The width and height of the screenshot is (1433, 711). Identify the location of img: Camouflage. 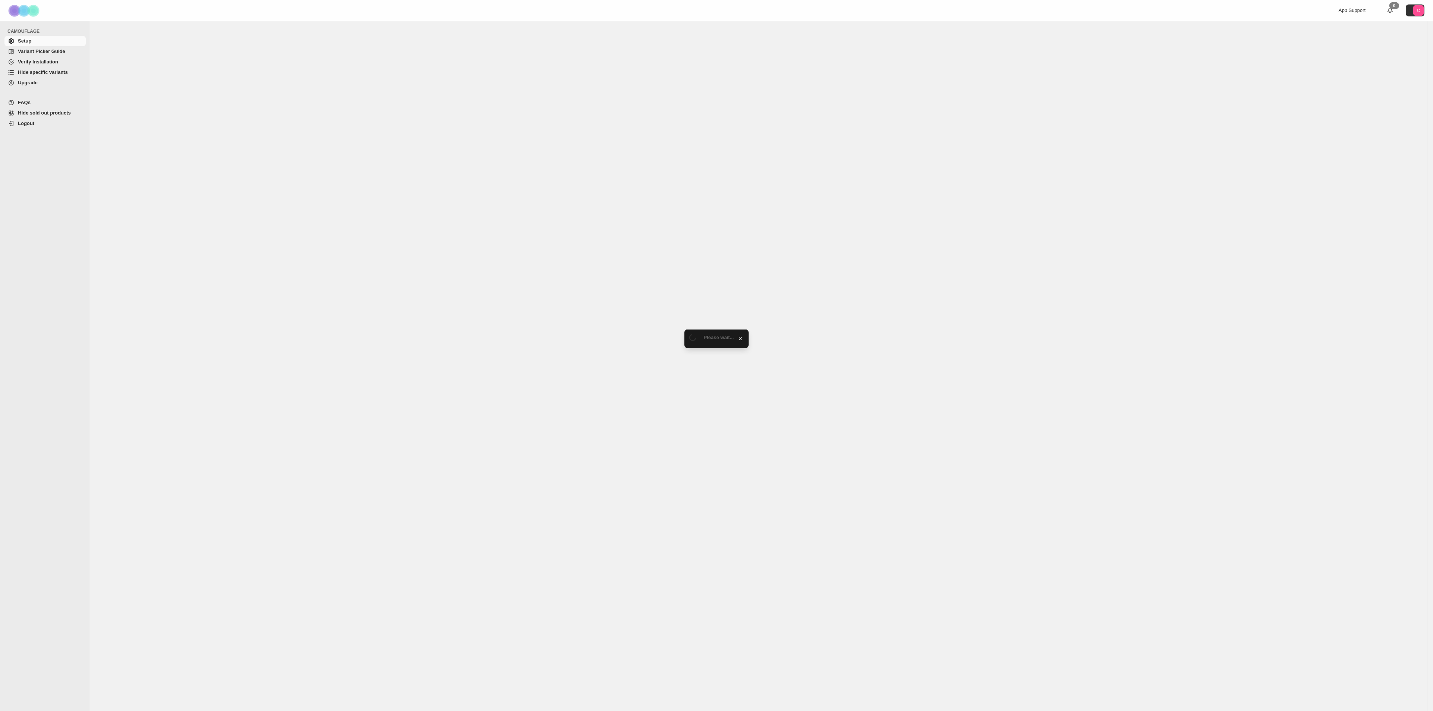
(25, 10).